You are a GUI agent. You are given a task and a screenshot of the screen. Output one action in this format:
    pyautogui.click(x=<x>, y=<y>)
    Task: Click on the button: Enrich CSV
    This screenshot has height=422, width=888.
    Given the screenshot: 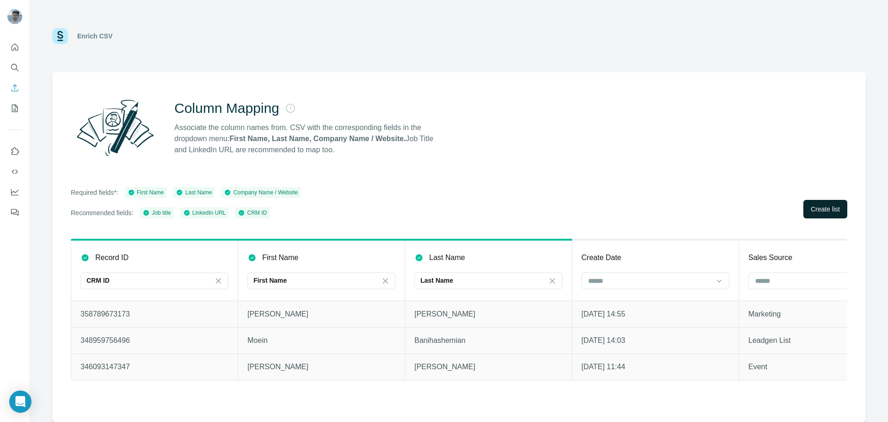 What is the action you would take?
    pyautogui.click(x=15, y=88)
    